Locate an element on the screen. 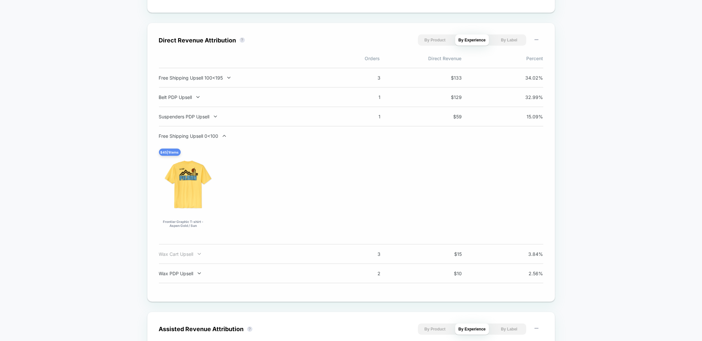 The height and width of the screenshot is (341, 702). span: Direct Revenue is located at coordinates (421, 58).